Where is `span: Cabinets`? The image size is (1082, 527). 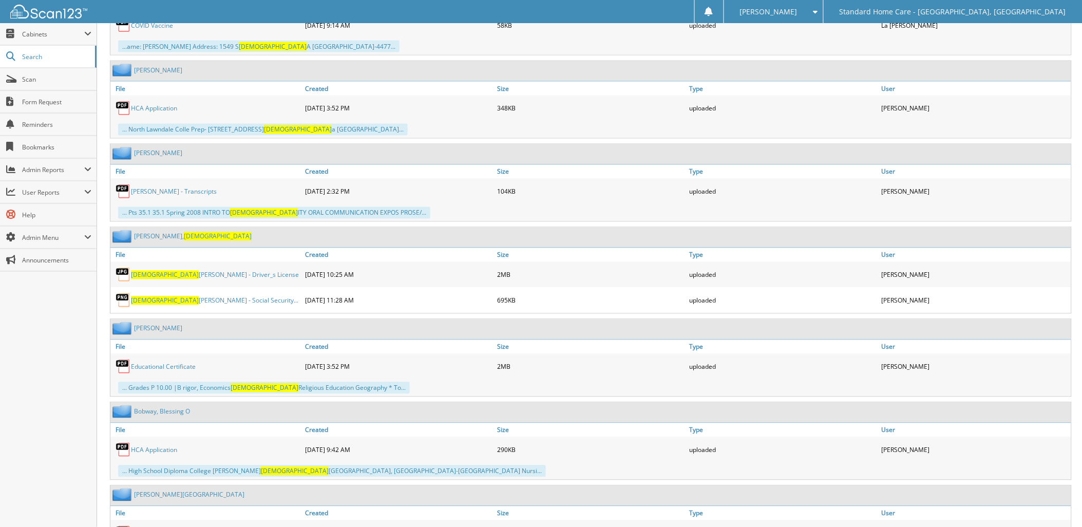
span: Cabinets is located at coordinates (53, 34).